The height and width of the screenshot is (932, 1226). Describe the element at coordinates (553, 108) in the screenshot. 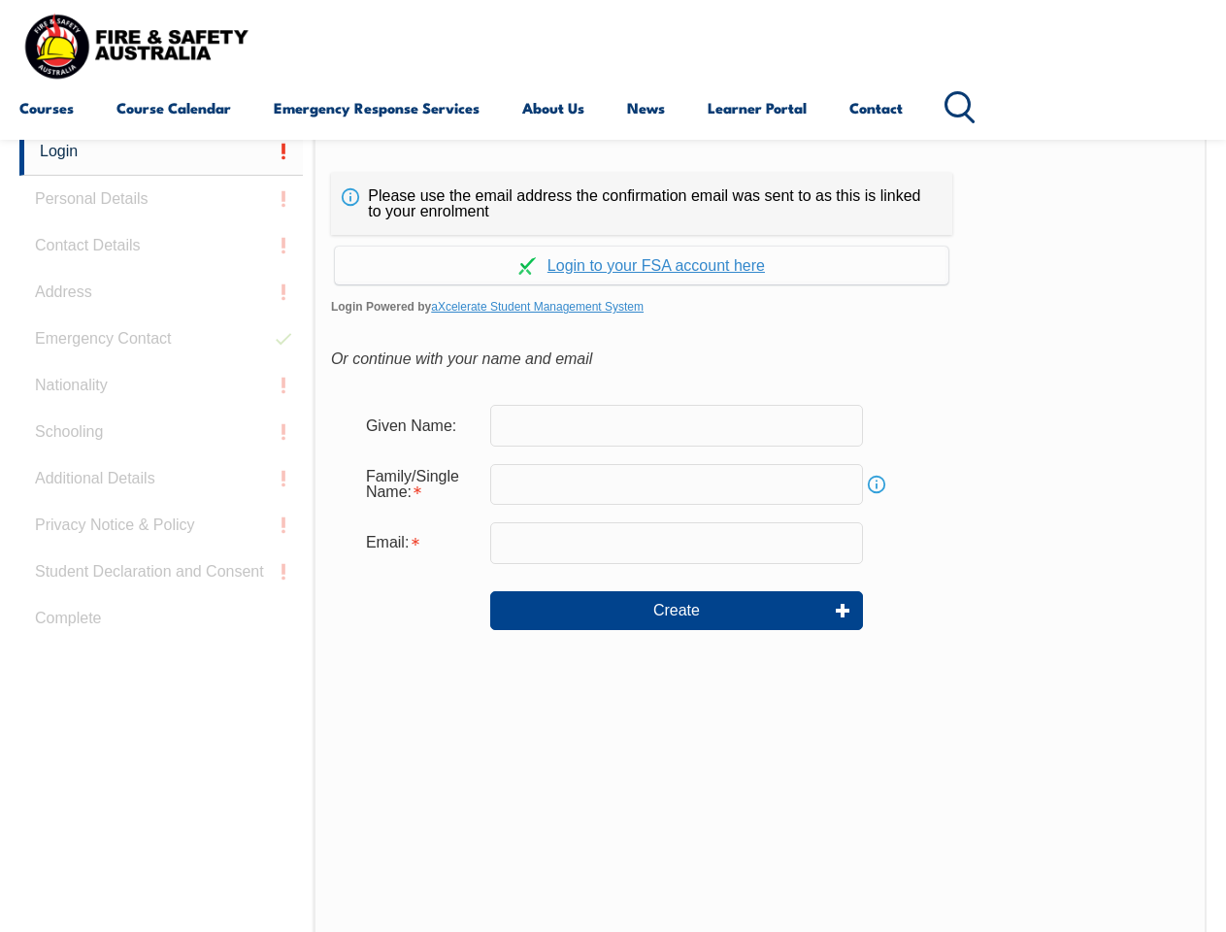

I see `a: About Us` at that location.